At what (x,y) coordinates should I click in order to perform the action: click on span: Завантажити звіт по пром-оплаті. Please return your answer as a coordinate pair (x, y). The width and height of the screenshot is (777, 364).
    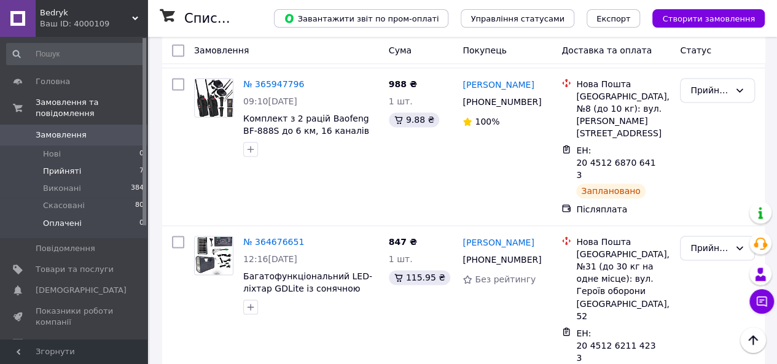
    Looking at the image, I should click on (361, 18).